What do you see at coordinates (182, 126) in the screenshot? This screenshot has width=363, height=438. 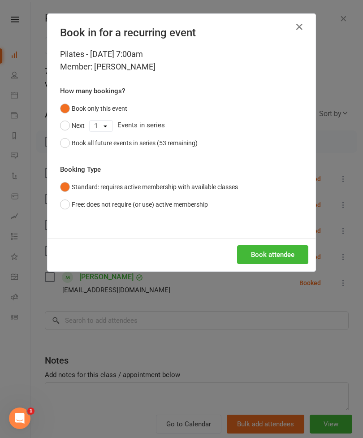 I see `div: Events in series` at bounding box center [182, 126].